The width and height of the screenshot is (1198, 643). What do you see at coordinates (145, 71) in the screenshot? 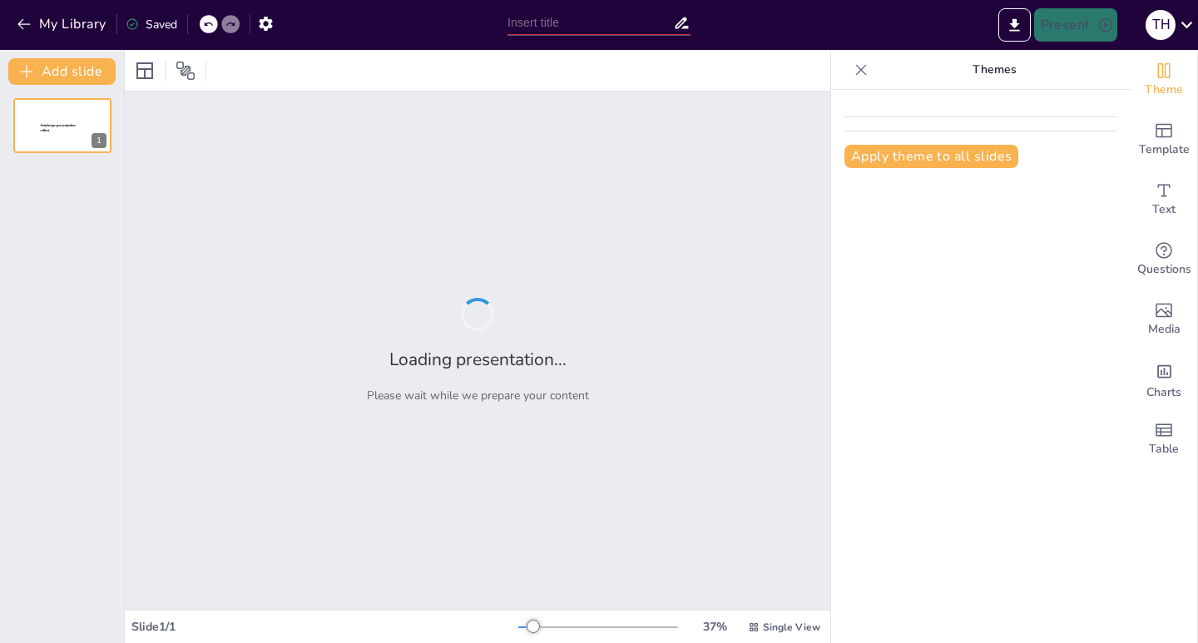
I see `div: Layout` at bounding box center [145, 71].